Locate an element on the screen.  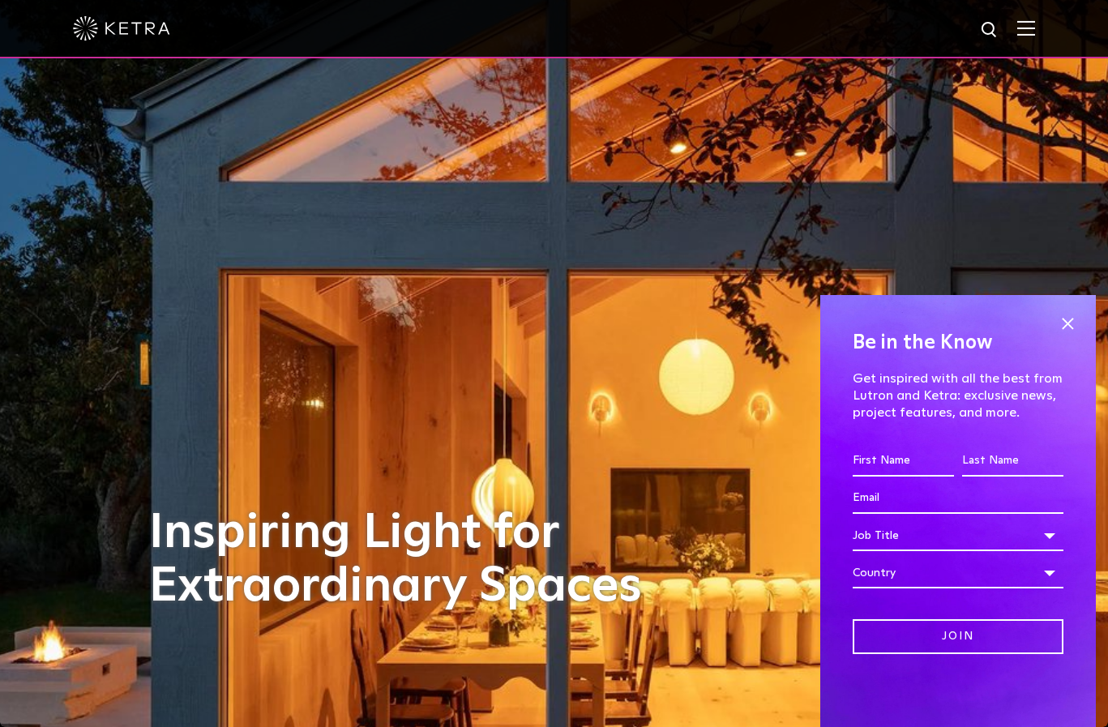
input: Join is located at coordinates (958, 636).